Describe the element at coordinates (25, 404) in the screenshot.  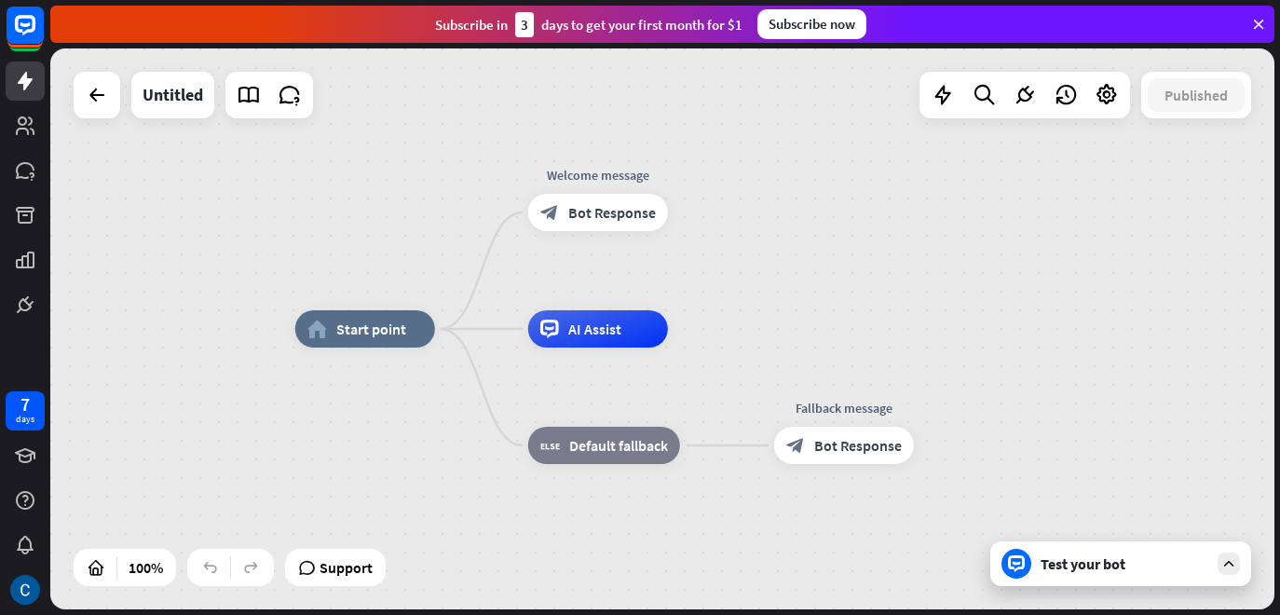
I see `div: 7` at that location.